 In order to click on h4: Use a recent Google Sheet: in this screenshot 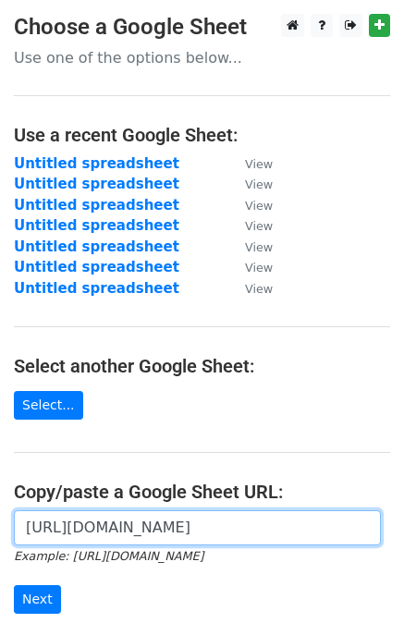, I will do `click(202, 135)`.